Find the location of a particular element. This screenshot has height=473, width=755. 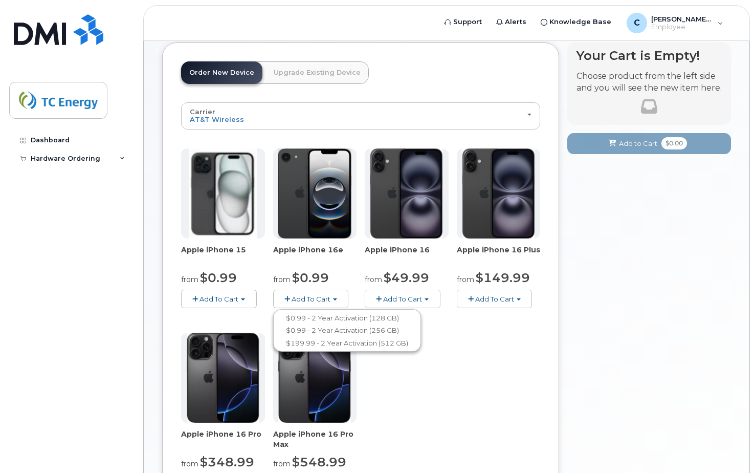

span: $49.99 is located at coordinates (406, 277).